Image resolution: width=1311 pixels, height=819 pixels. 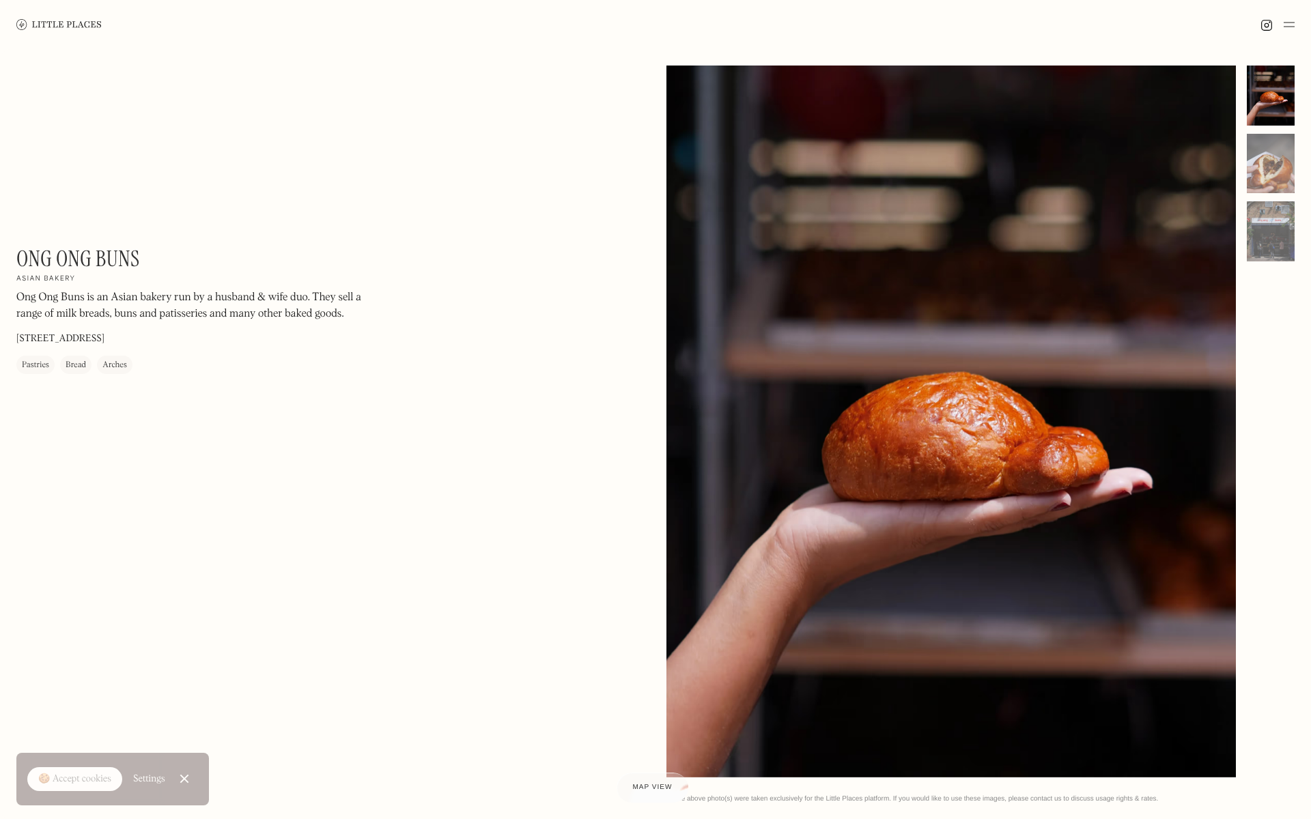 I want to click on a: 🍪 Accept cookies, so click(x=74, y=780).